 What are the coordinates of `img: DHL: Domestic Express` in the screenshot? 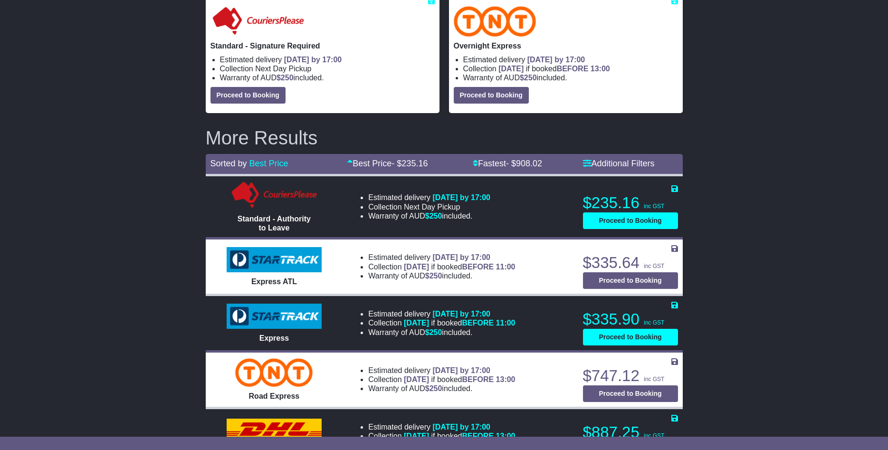 It's located at (274, 429).